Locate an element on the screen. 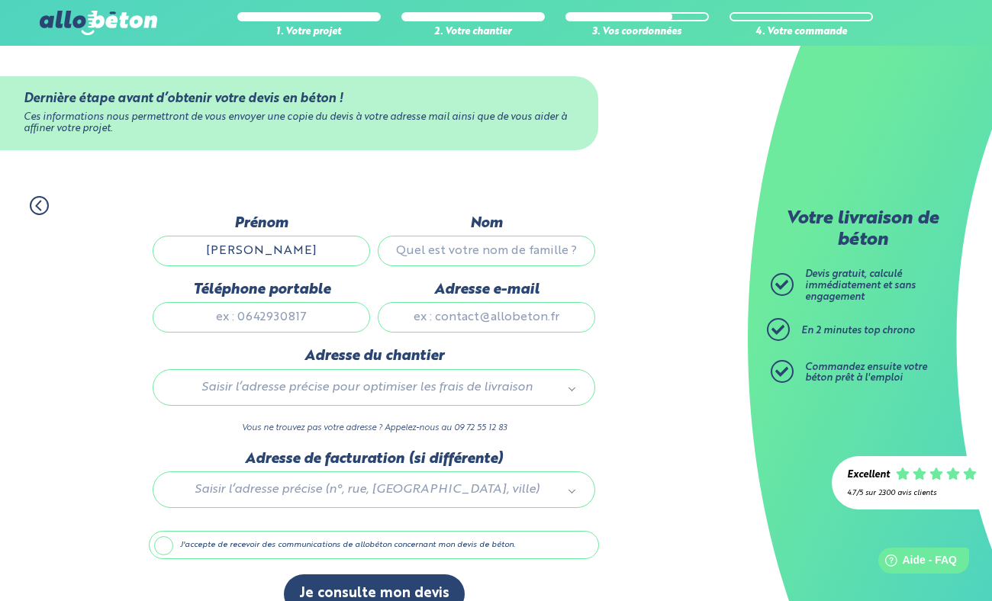 This screenshot has width=992, height=601. label: Téléphone portable is located at coordinates (261, 290).